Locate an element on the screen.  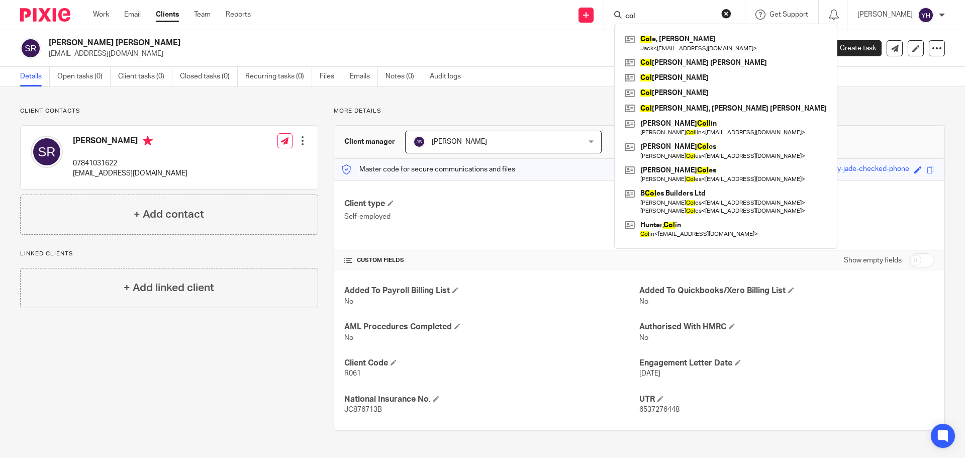
h4: Client type is located at coordinates (492, 204).